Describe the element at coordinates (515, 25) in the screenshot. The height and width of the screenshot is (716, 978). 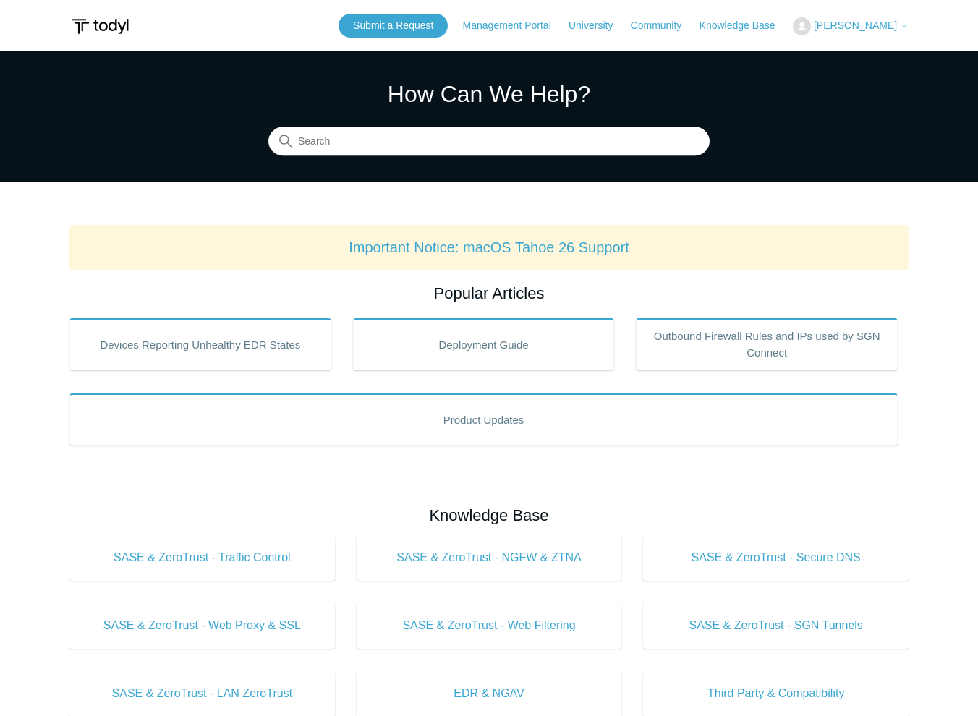
I see `a: Management Portal` at that location.